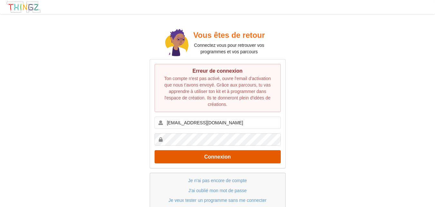 This screenshot has width=435, height=207. Describe the element at coordinates (218, 122) in the screenshot. I see `input: E-mail ou Nom d'utilisateur` at that location.